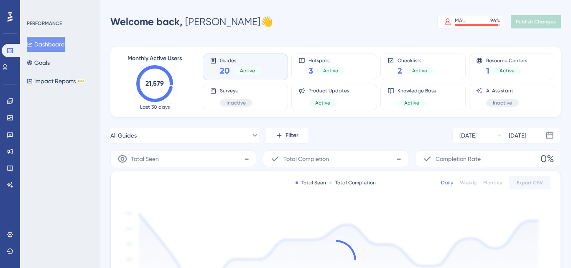 This screenshot has height=268, width=571. What do you see at coordinates (447, 183) in the screenshot?
I see `div: Daily` at bounding box center [447, 183].